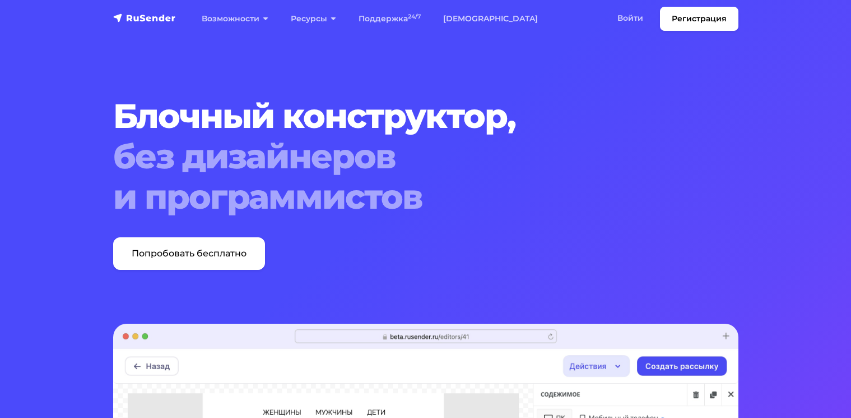 The width and height of the screenshot is (851, 418). I want to click on a: Возможности, so click(235, 18).